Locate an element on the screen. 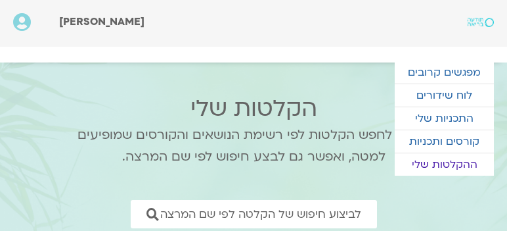 The width and height of the screenshot is (507, 231). p: אפשר לחפש הקלטות לפי רשימת הנושאים והקורסים שמופיעים למטה, ואפשר גם לבצע חיפוש לפי שם המרצה. is located at coordinates (254, 146).